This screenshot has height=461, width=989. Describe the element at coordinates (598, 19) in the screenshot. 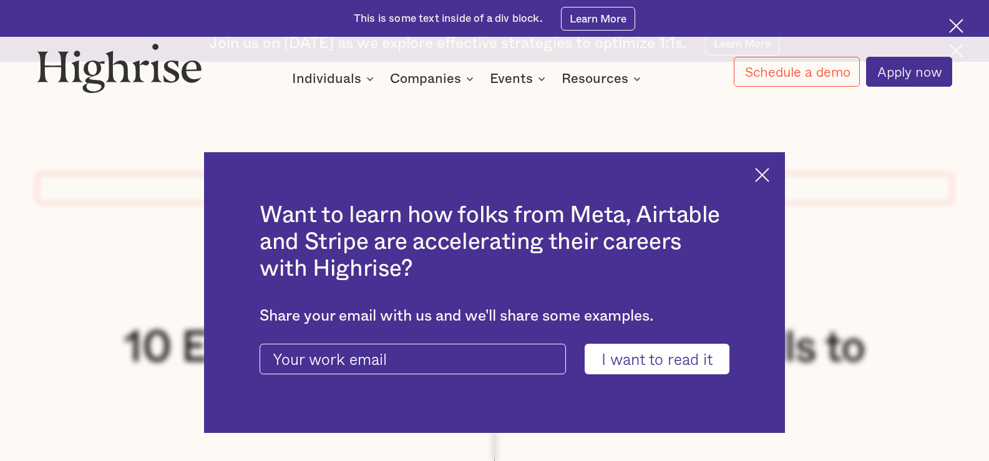

I see `a: Learn More` at that location.